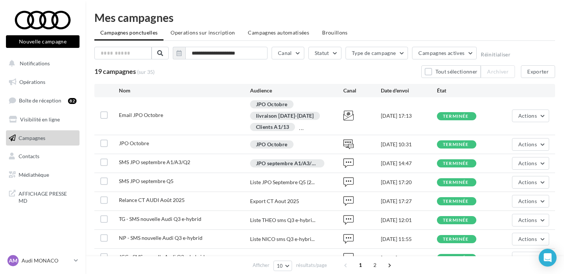 The image size is (564, 274). I want to click on span: (sur 35), so click(146, 72).